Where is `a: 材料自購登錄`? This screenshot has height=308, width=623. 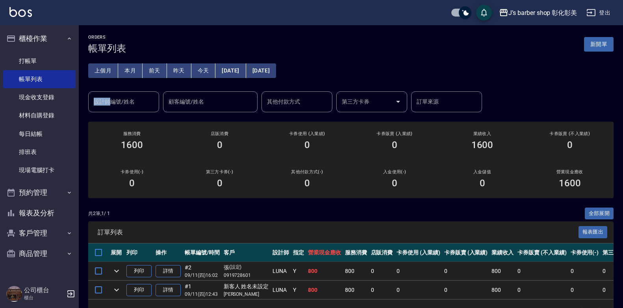 a: 材料自購登錄 is located at coordinates (39, 115).